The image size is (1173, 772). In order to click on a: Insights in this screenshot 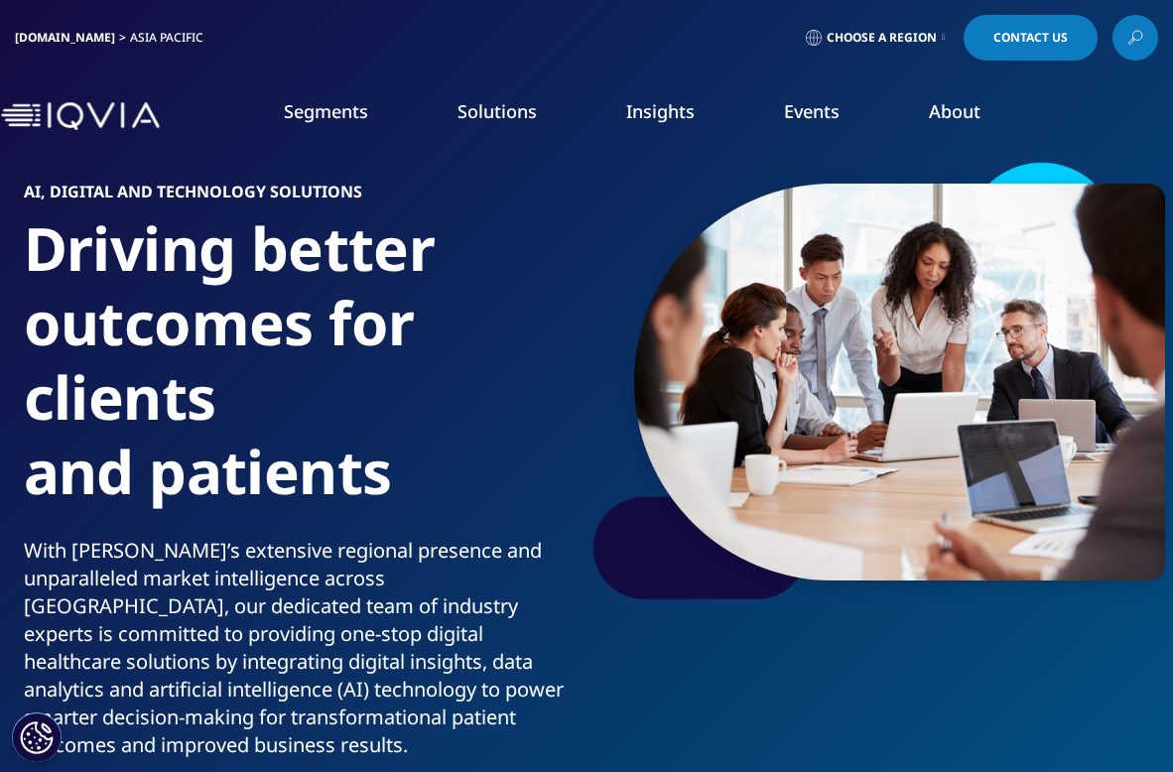, I will do `click(660, 111)`.